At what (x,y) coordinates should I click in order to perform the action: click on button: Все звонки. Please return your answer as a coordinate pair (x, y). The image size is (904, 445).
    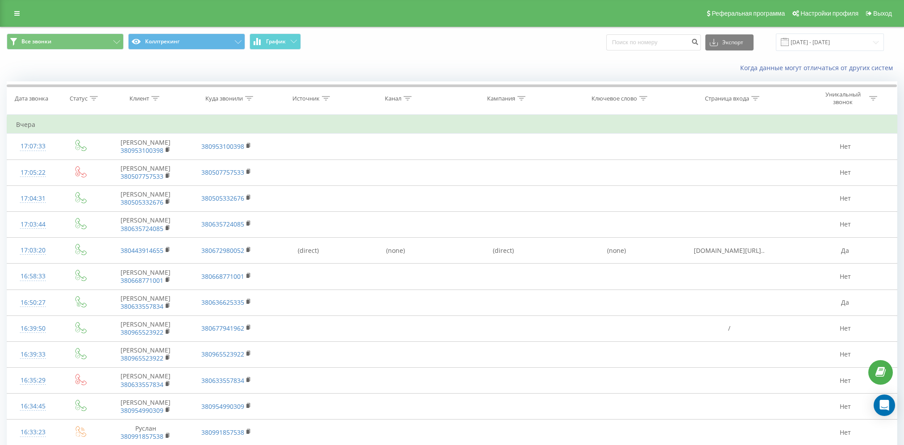
    Looking at the image, I should click on (65, 42).